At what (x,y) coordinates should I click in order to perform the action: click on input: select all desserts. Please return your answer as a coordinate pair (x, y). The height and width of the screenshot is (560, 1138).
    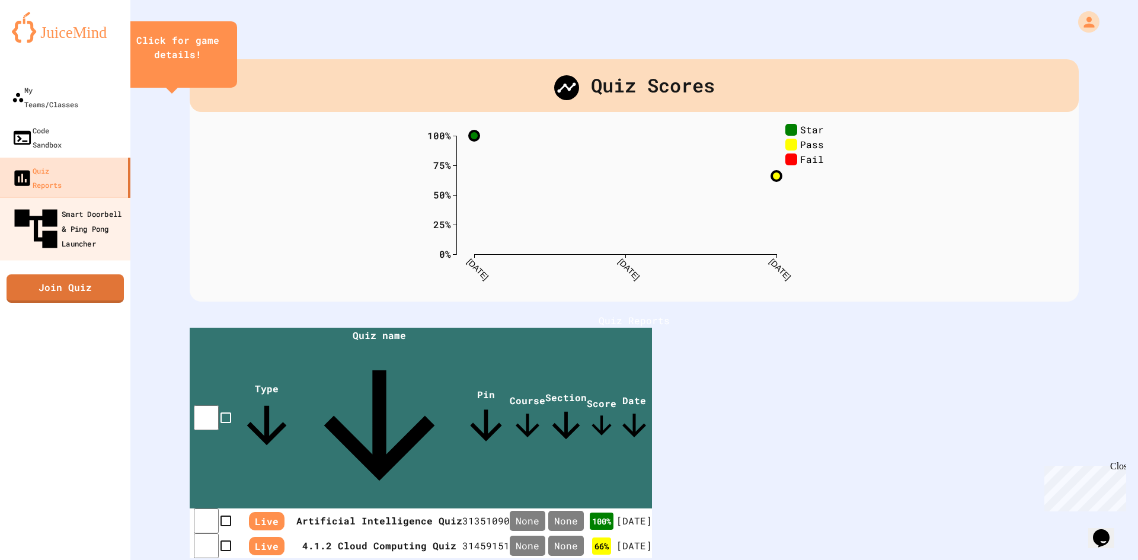
    Looking at the image, I should click on (206, 418).